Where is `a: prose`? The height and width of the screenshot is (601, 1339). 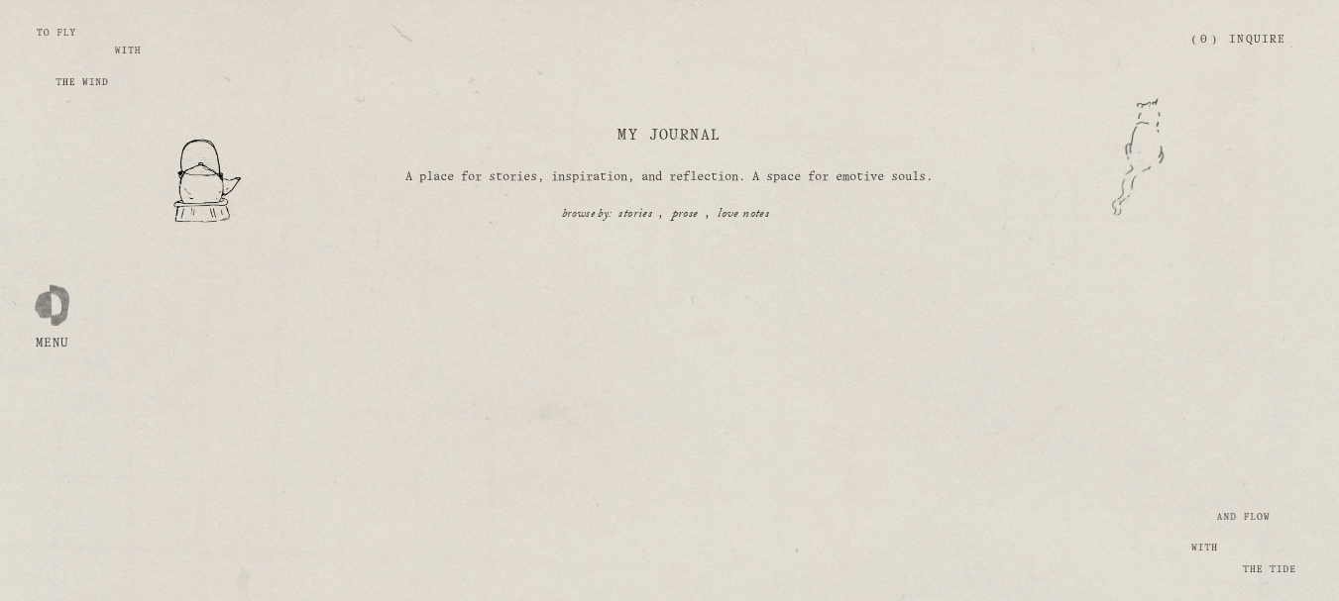 a: prose is located at coordinates (685, 215).